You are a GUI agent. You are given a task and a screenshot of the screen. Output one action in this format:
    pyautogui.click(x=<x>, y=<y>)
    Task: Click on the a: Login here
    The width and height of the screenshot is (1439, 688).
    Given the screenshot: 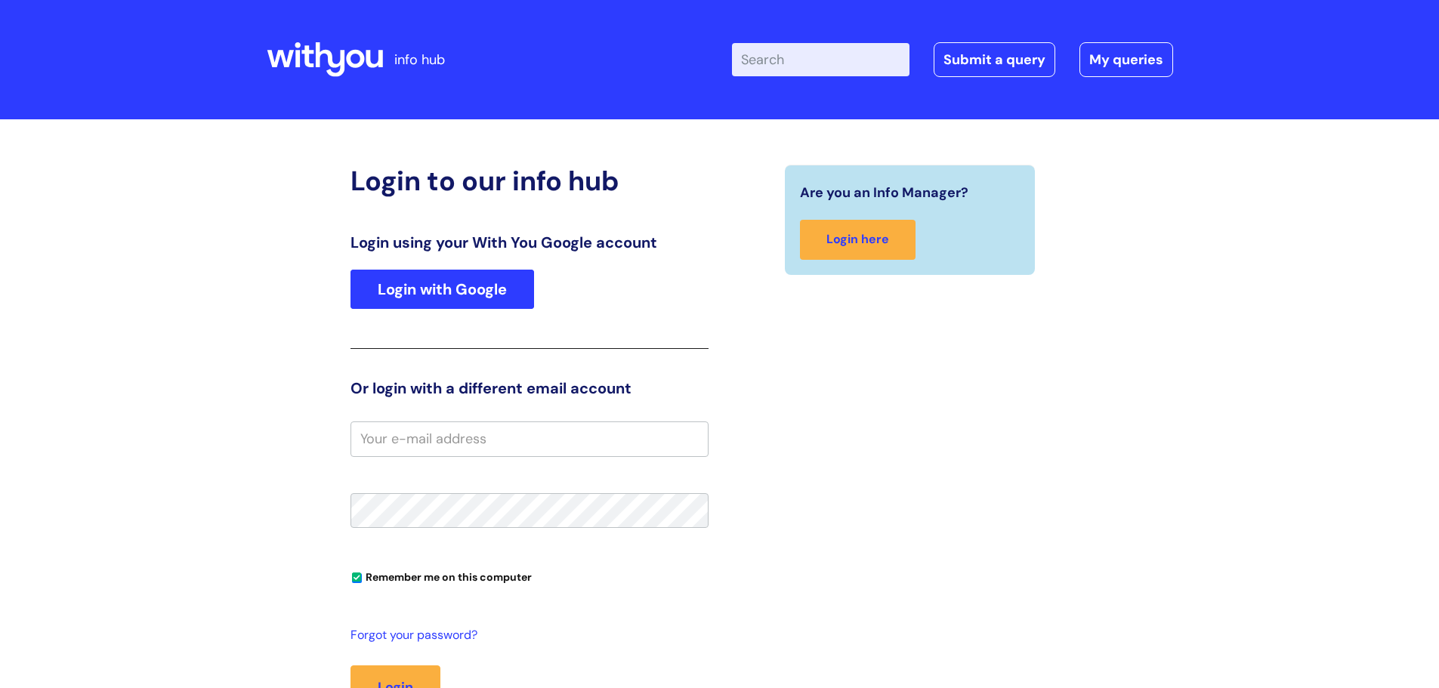 What is the action you would take?
    pyautogui.click(x=857, y=239)
    